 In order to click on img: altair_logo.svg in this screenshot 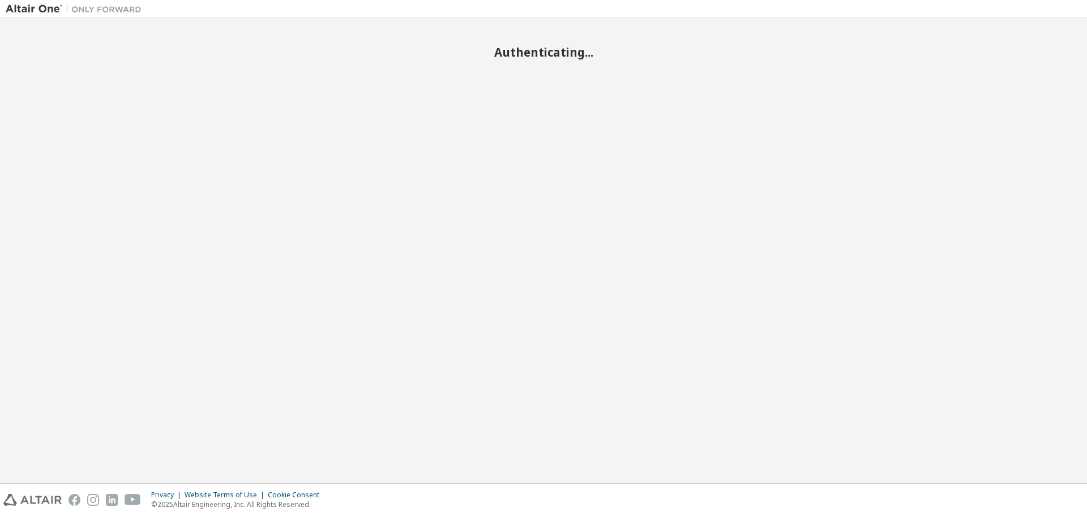, I will do `click(32, 499)`.